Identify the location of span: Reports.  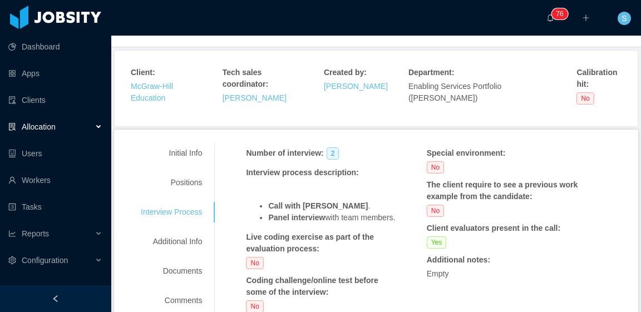
(35, 234).